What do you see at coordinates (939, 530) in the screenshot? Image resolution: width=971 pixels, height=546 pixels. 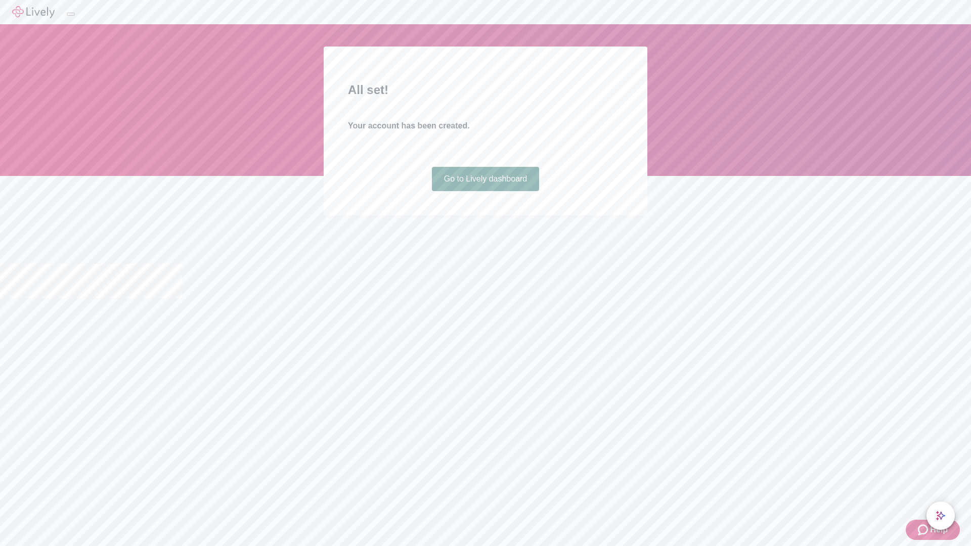 I see `span: Help` at bounding box center [939, 530].